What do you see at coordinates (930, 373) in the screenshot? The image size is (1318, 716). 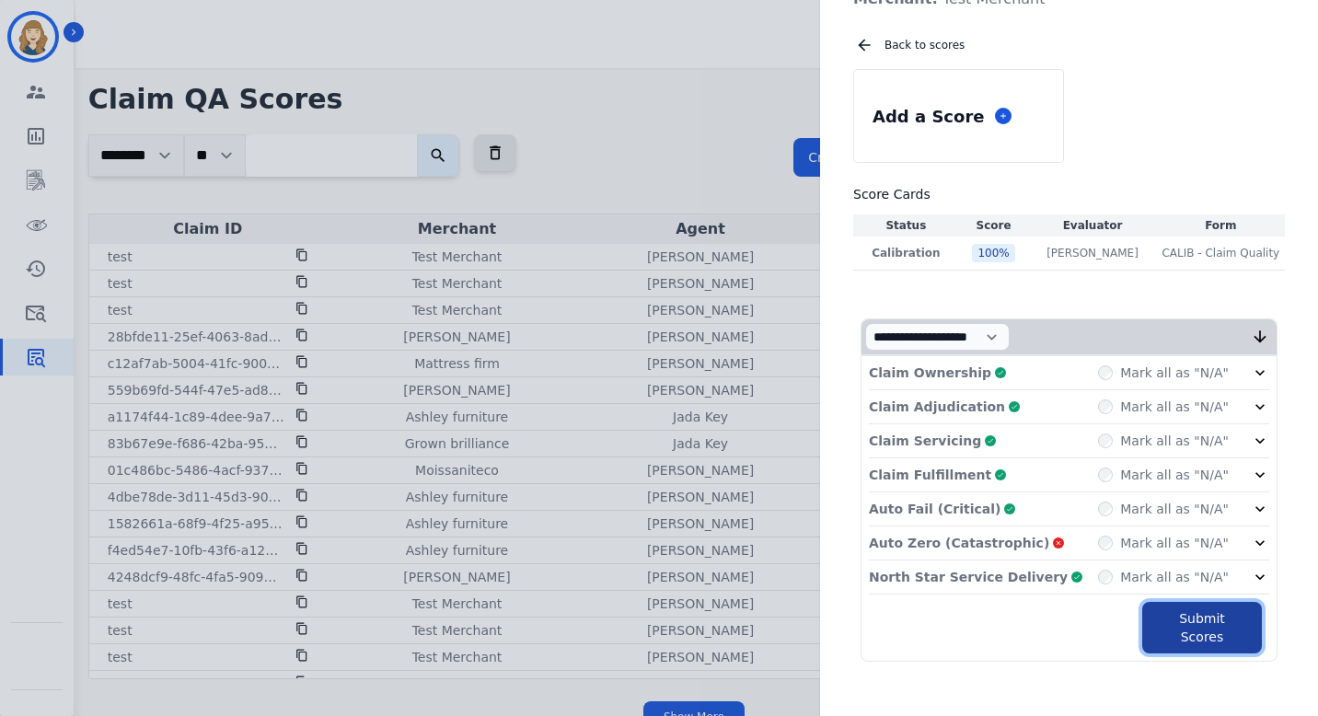 I see `p: Claim Ownership` at bounding box center [930, 373].